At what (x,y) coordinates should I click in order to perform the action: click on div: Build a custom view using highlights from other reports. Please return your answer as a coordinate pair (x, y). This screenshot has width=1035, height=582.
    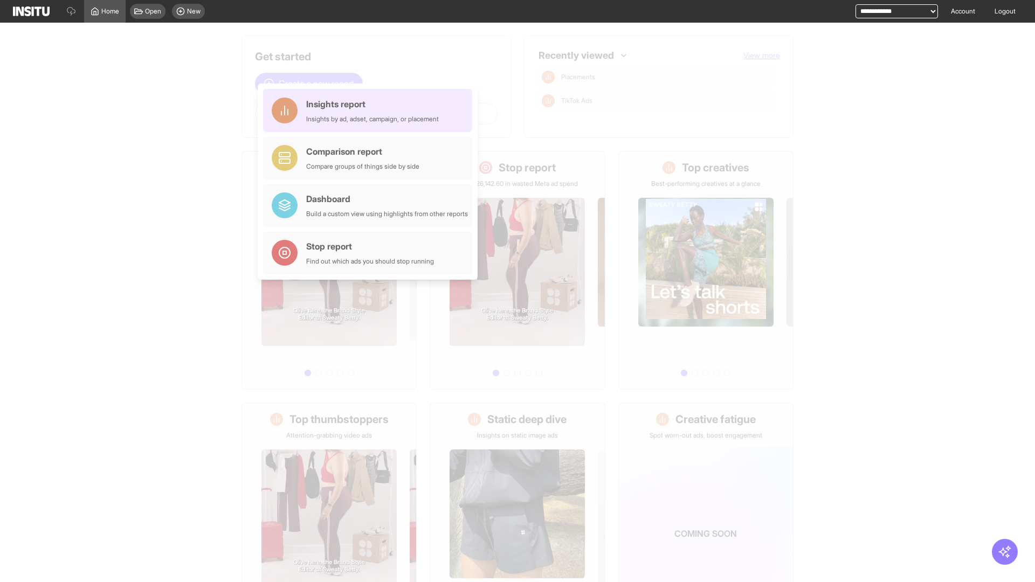
    Looking at the image, I should click on (387, 214).